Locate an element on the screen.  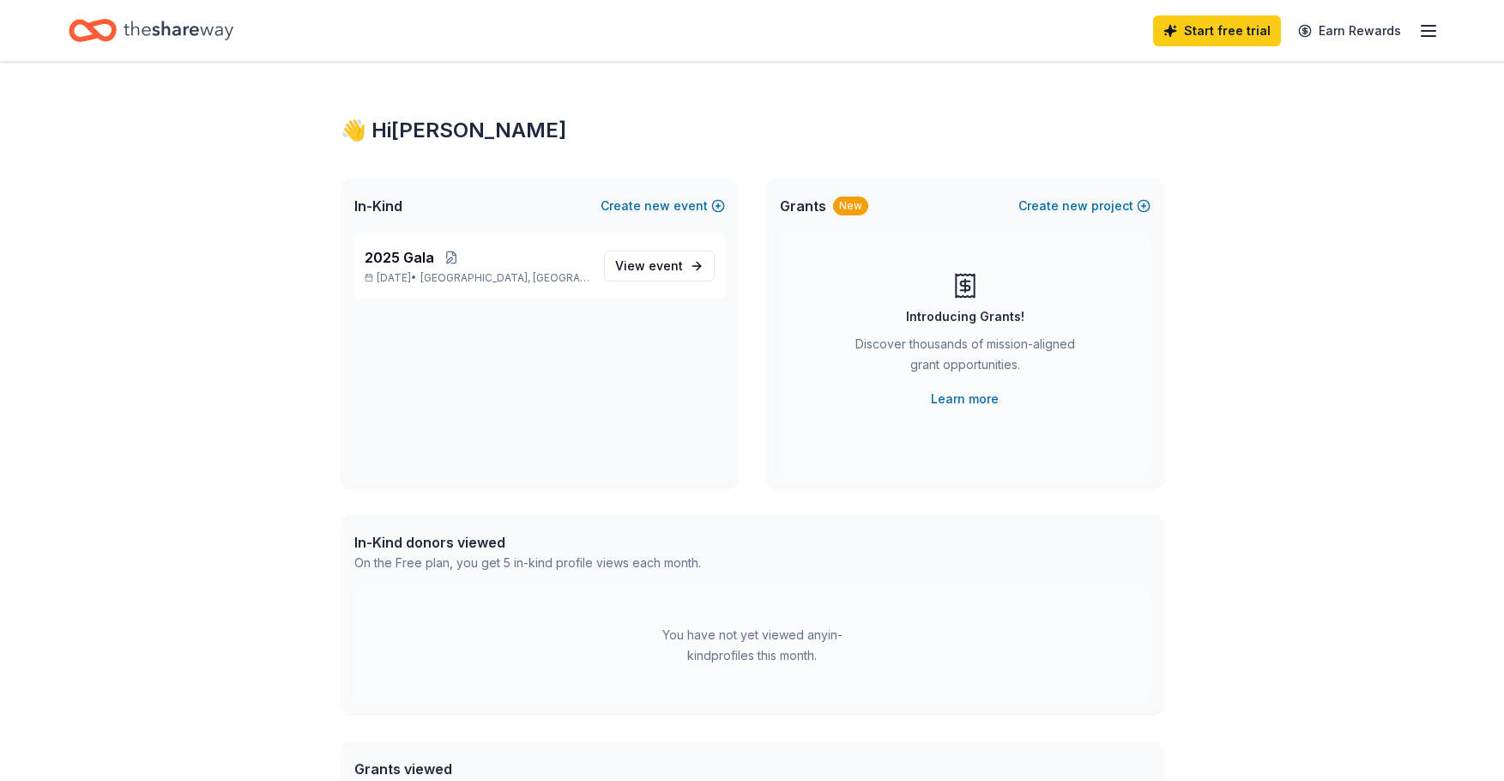
div: On the Free plan, you get 5 in-kind profile views each month. is located at coordinates (528, 563).